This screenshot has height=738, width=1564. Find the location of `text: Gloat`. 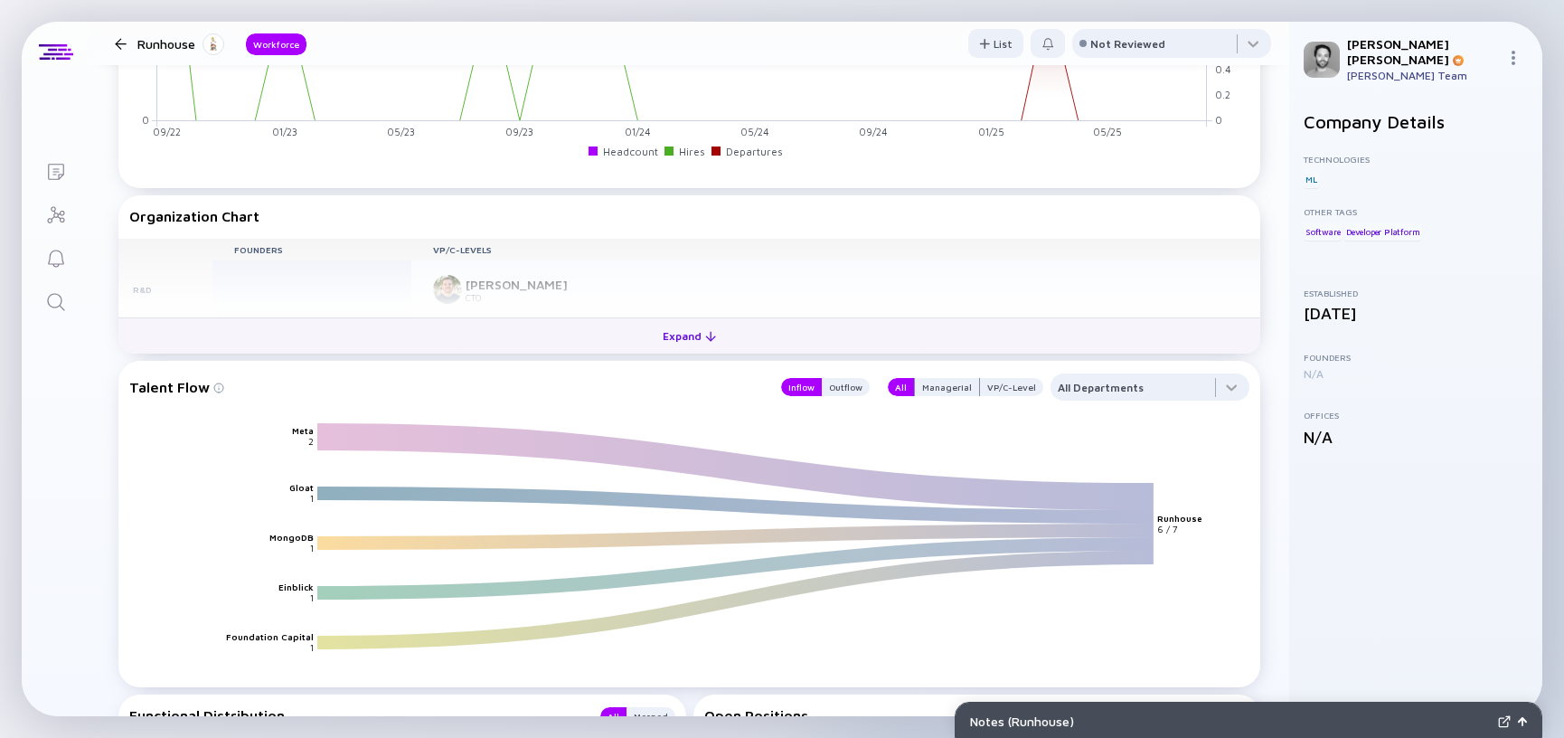

text: Gloat is located at coordinates (301, 487).